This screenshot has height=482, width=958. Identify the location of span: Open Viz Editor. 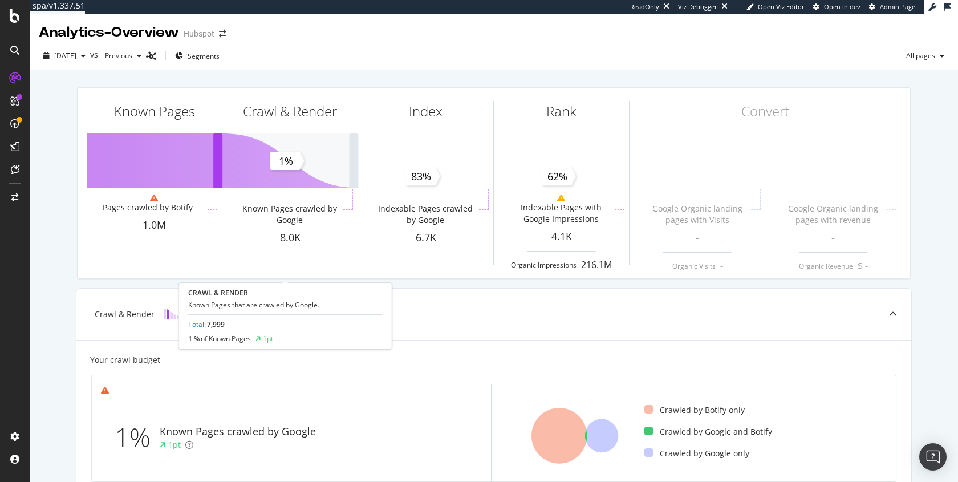
(781, 6).